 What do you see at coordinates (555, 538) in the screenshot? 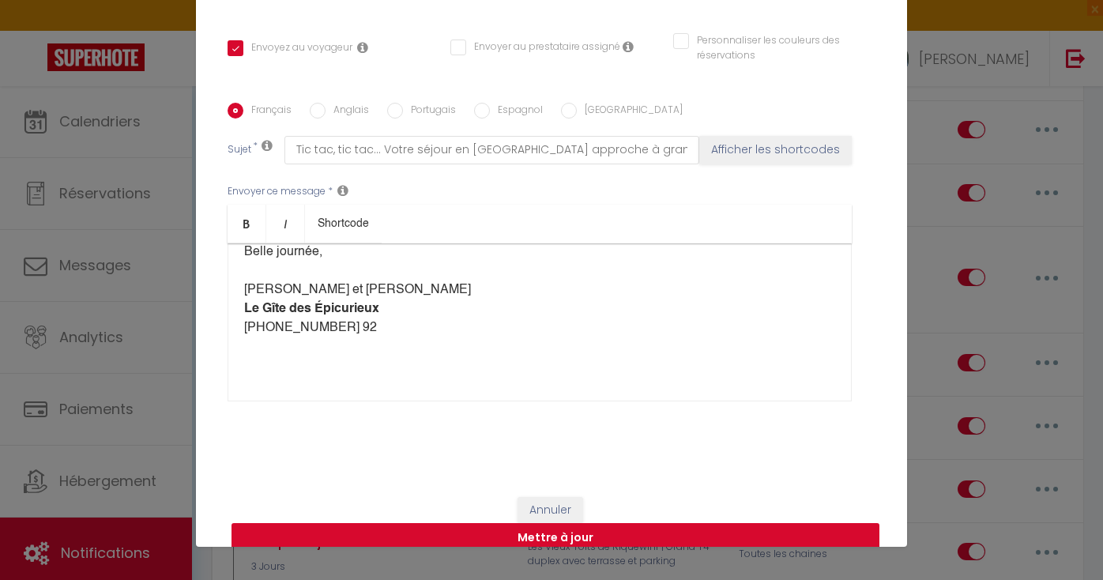
I see `button: Mettre à jour` at bounding box center [555, 538].